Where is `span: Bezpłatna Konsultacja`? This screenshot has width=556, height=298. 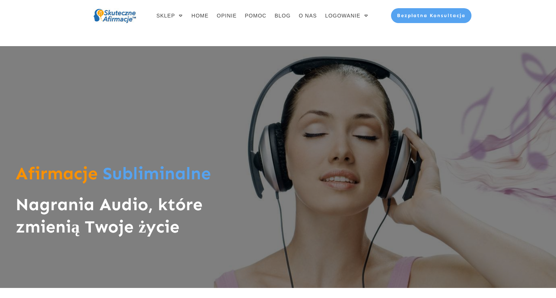
span: Bezpłatna Konsultacja is located at coordinates (431, 15).